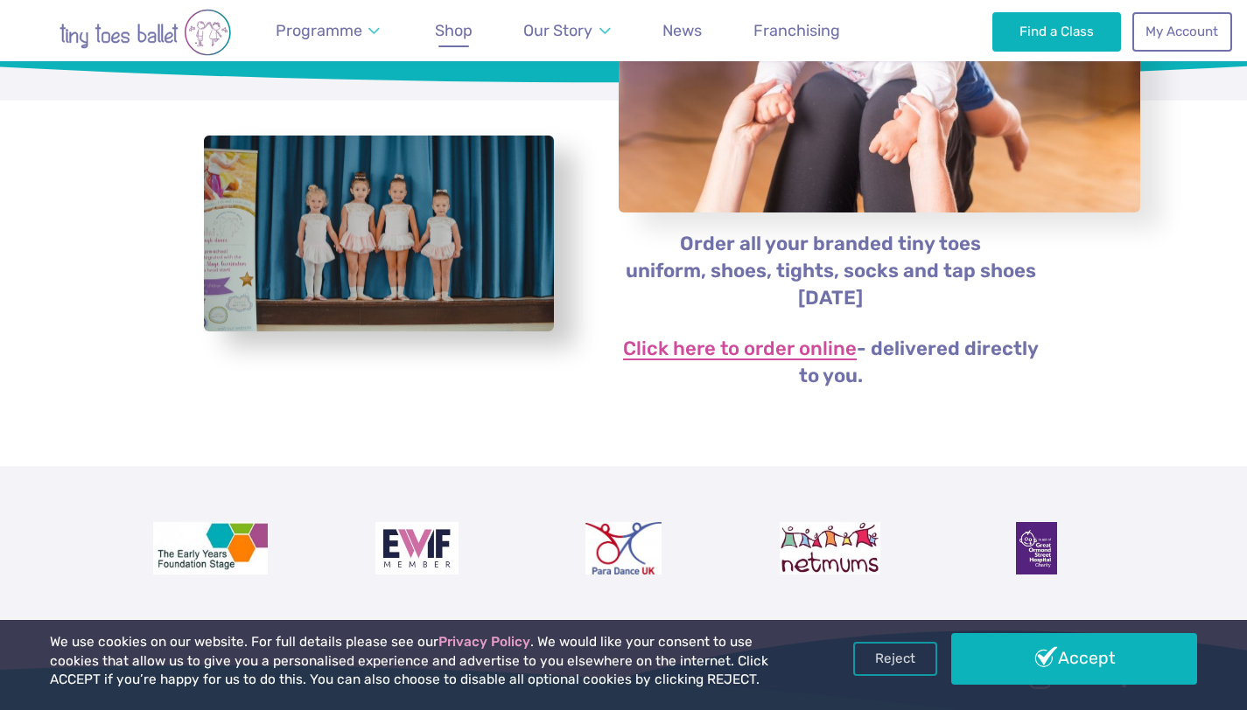  I want to click on a: View full-size image, so click(379, 234).